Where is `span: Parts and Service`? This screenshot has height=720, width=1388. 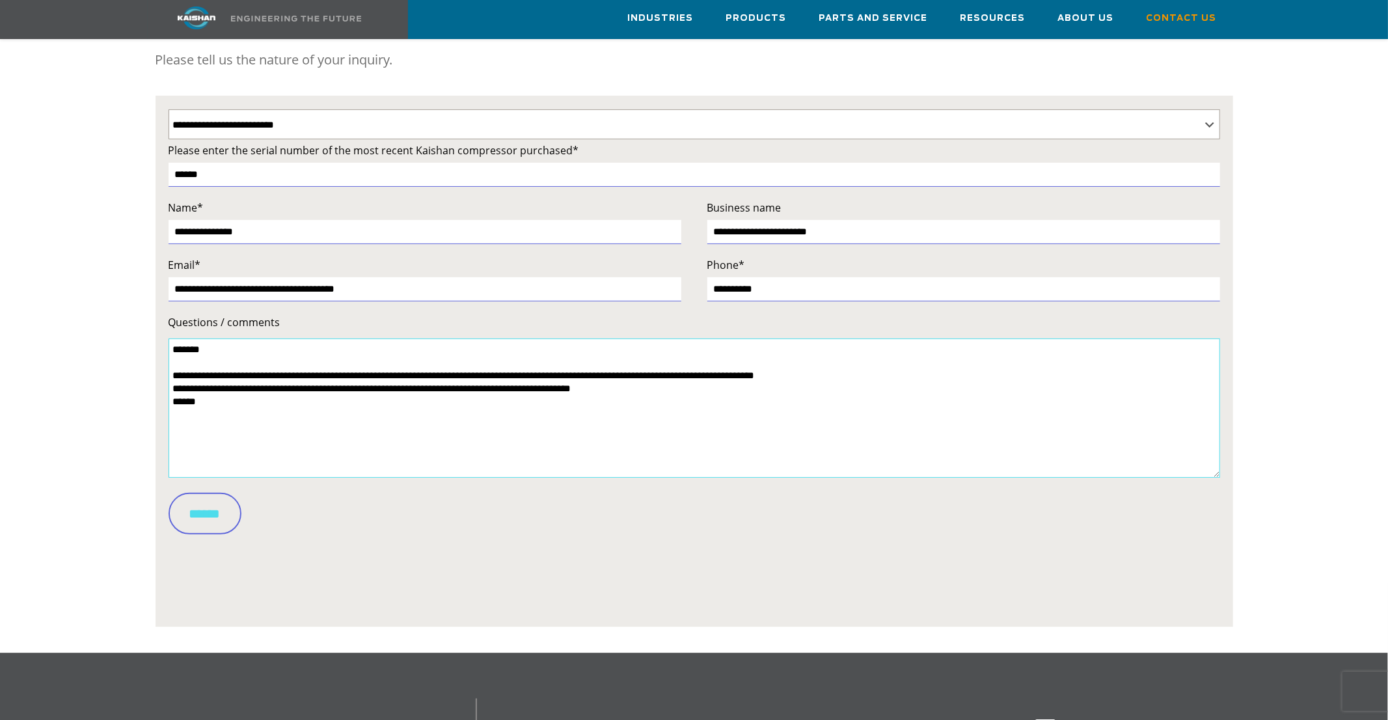 span: Parts and Service is located at coordinates (873, 18).